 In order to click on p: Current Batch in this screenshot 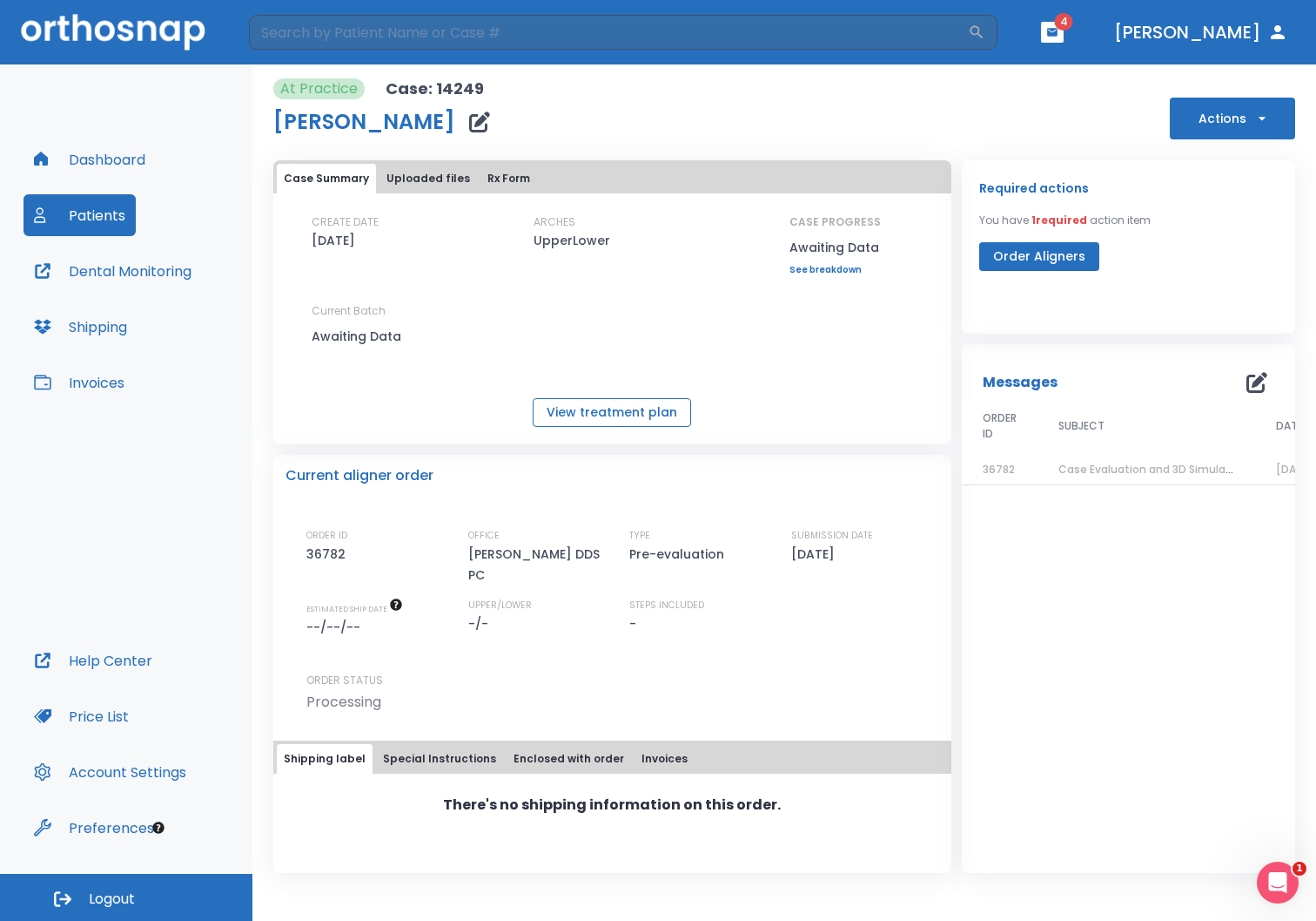, I will do `click(390, 311)`.